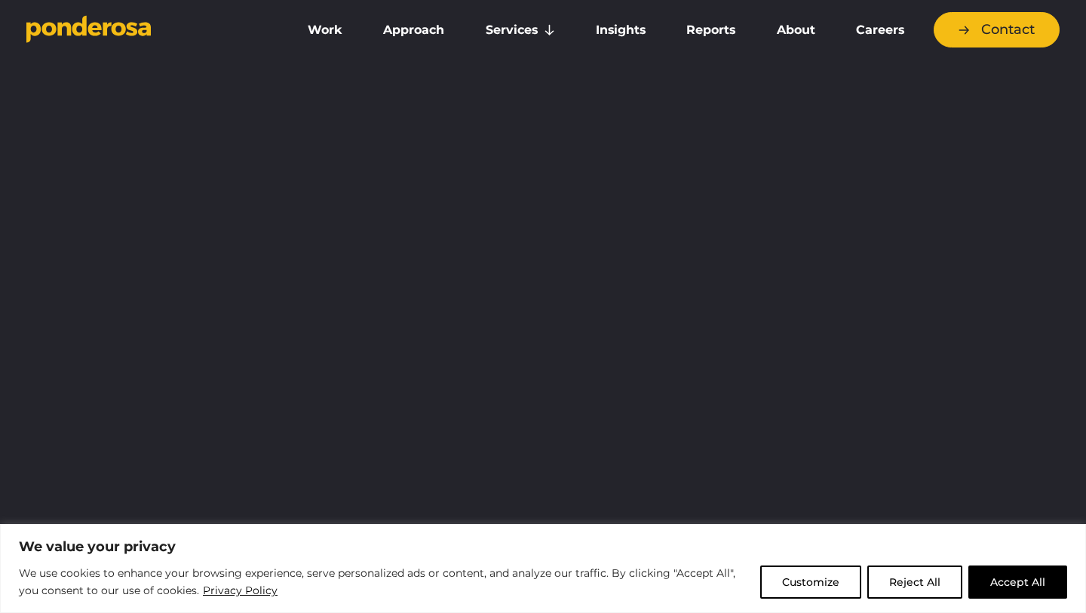 The width and height of the screenshot is (1086, 613). Describe the element at coordinates (915, 582) in the screenshot. I see `button: Reject All` at that location.